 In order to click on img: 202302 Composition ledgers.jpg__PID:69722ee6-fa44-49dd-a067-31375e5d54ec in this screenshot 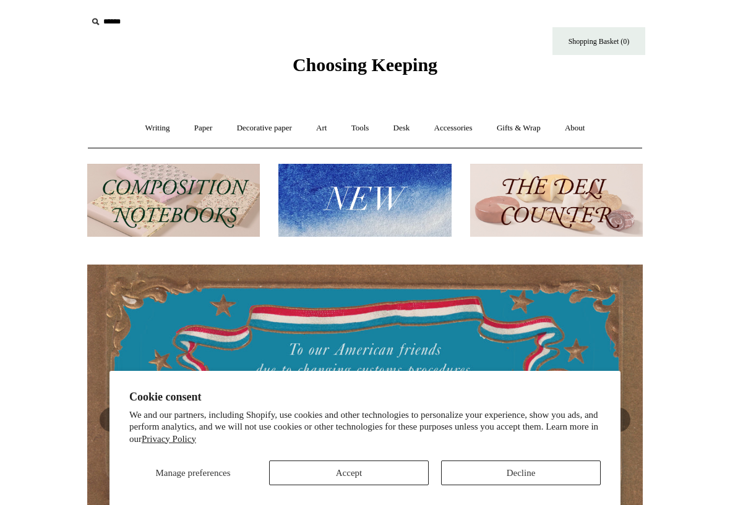, I will do `click(173, 200)`.